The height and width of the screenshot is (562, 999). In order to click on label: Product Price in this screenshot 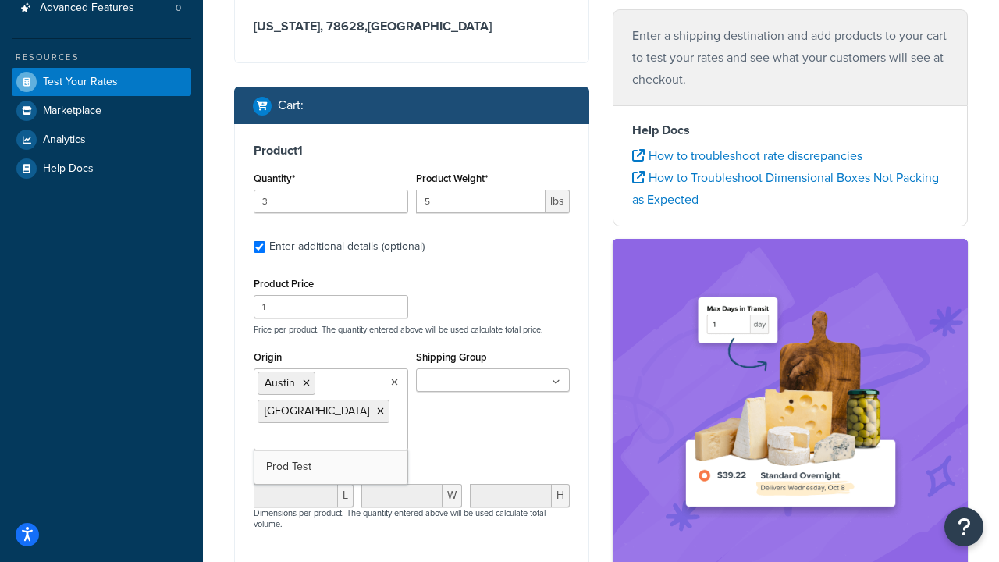, I will do `click(283, 283)`.